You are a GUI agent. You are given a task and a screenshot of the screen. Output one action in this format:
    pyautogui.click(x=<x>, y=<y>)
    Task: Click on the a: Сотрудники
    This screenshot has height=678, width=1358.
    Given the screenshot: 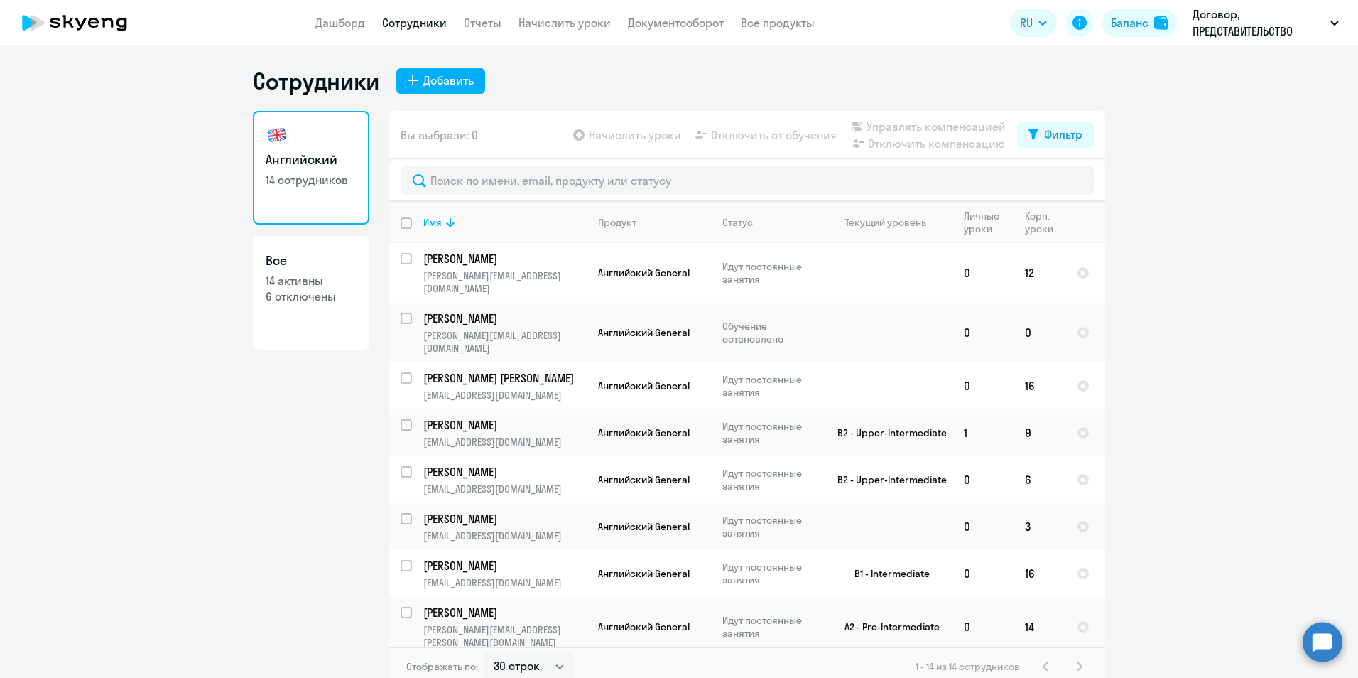 What is the action you would take?
    pyautogui.click(x=414, y=23)
    